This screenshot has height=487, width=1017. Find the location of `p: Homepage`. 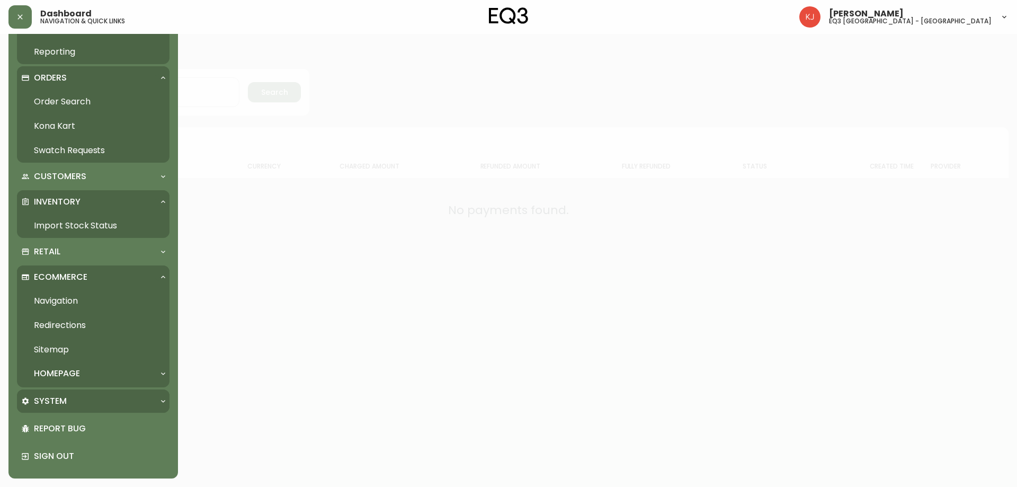

p: Homepage is located at coordinates (57, 374).